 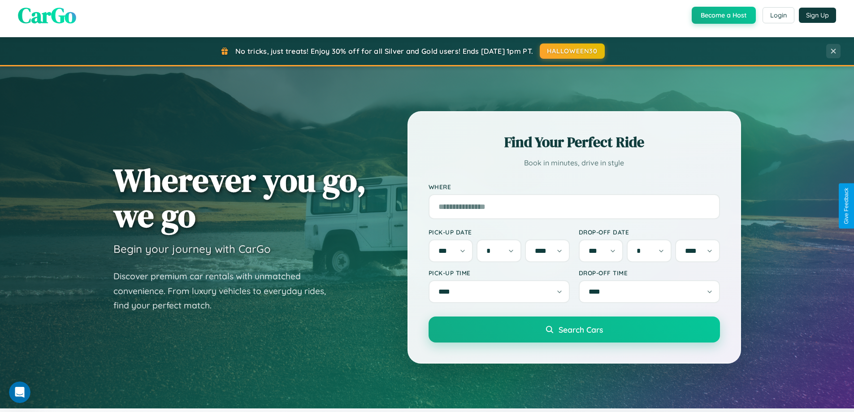 I want to click on span: CarGo, so click(x=47, y=15).